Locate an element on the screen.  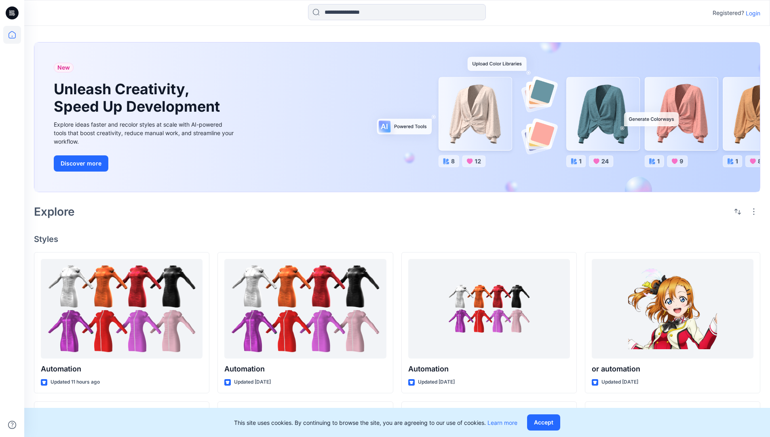
button: Discover more is located at coordinates (81, 163).